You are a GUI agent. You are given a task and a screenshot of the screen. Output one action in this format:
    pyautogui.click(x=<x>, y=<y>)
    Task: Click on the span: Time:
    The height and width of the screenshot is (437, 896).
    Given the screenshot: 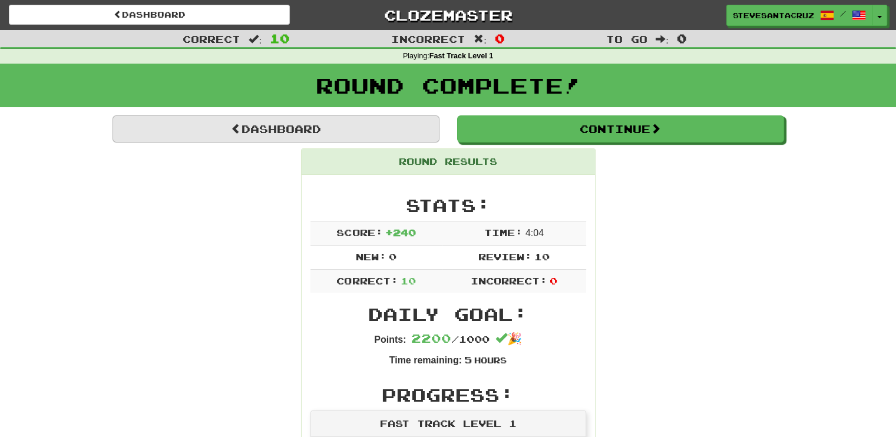 What is the action you would take?
    pyautogui.click(x=503, y=232)
    